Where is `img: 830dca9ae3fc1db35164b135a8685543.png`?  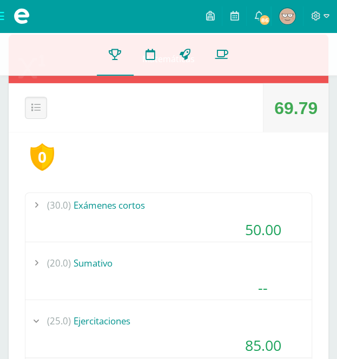 img: 830dca9ae3fc1db35164b135a8685543.png is located at coordinates (287, 16).